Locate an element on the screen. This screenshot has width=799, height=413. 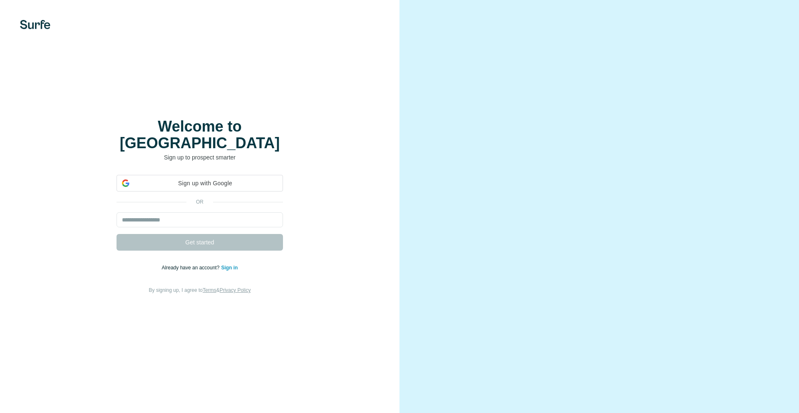
a: Terms is located at coordinates (209, 290).